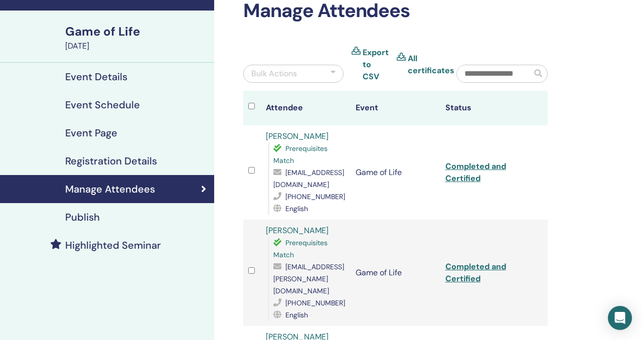 This screenshot has width=642, height=340. I want to click on a: All certificates, so click(431, 65).